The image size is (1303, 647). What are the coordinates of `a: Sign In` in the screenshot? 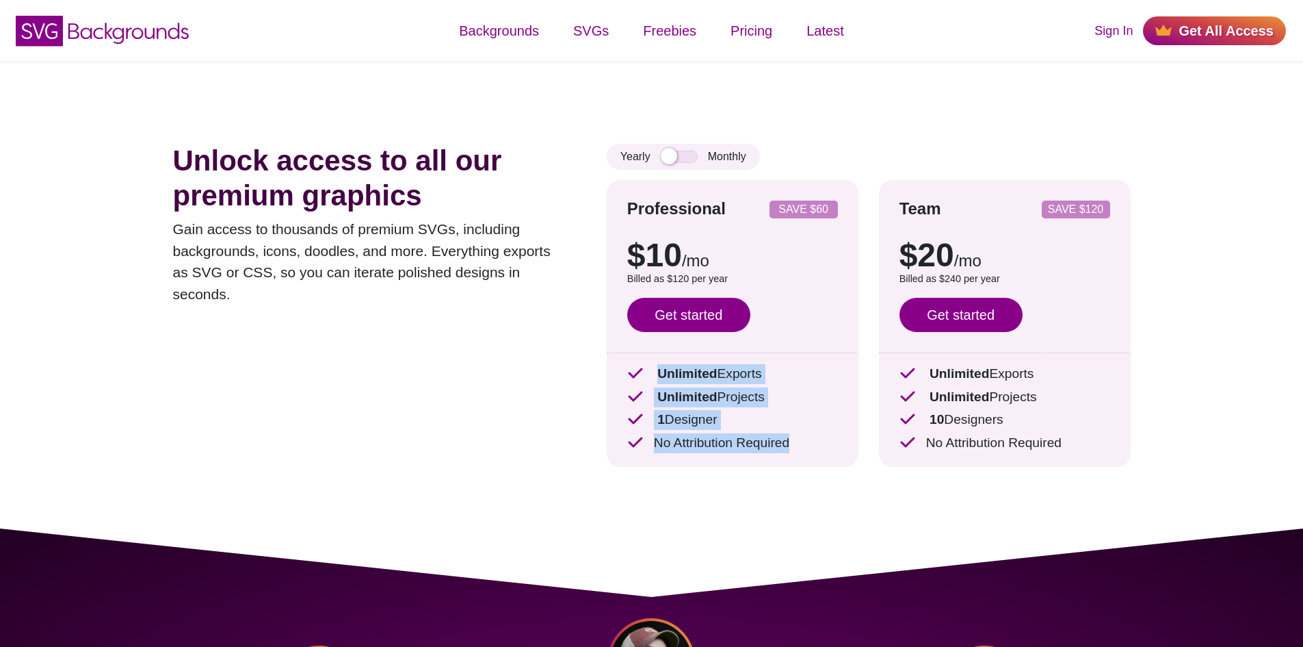 It's located at (1114, 31).